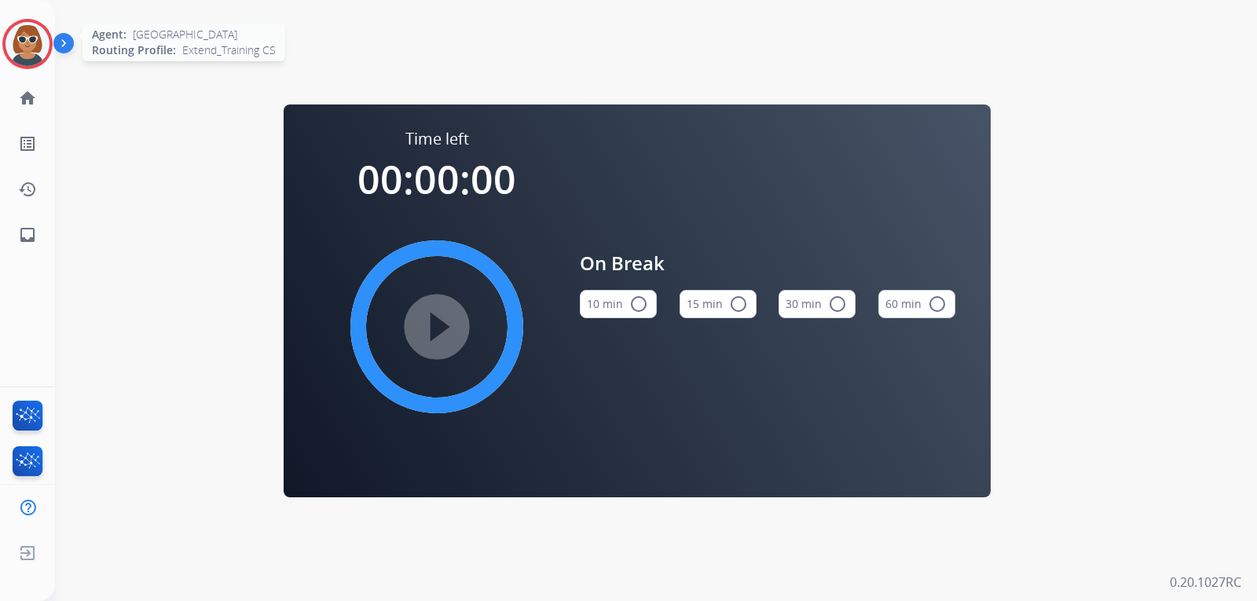 Image resolution: width=1257 pixels, height=601 pixels. I want to click on mat-icon: home, so click(27, 98).